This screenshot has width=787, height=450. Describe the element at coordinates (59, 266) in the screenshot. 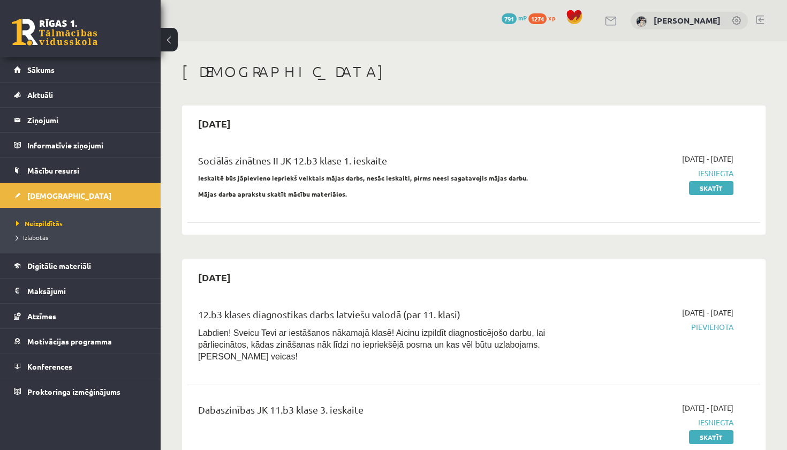

I see `span: Digitālie materiāli` at that location.